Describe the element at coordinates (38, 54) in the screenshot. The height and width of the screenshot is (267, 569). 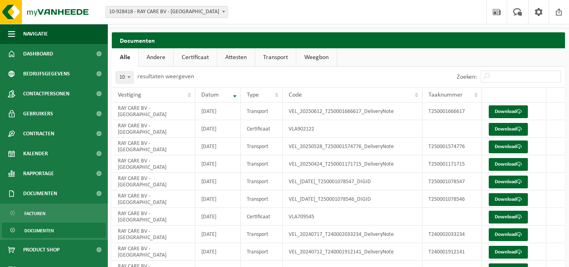
I see `span: Dashboard` at that location.